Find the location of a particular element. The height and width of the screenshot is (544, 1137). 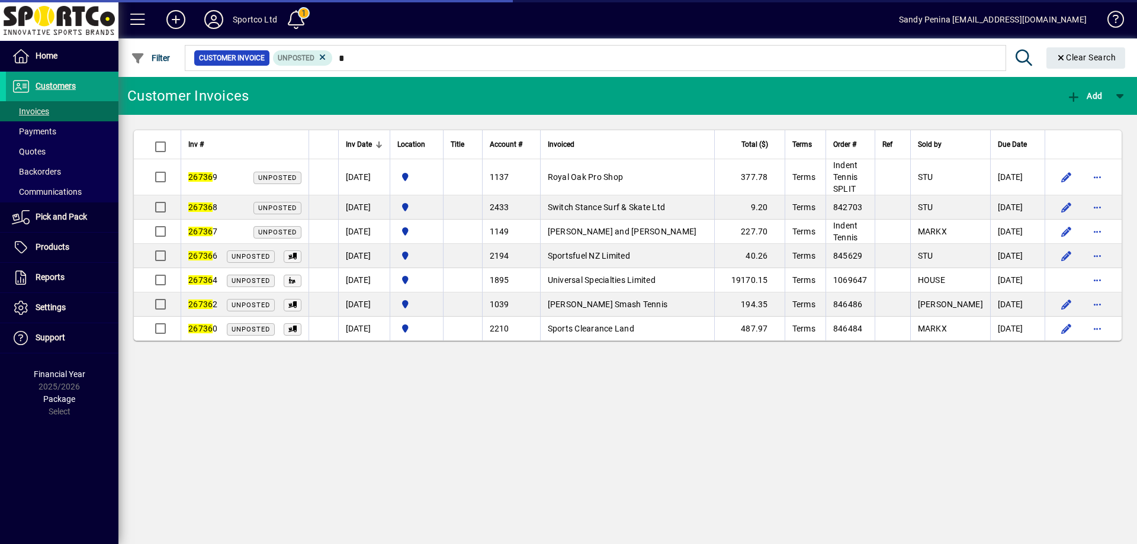

div: Title is located at coordinates (462, 144).